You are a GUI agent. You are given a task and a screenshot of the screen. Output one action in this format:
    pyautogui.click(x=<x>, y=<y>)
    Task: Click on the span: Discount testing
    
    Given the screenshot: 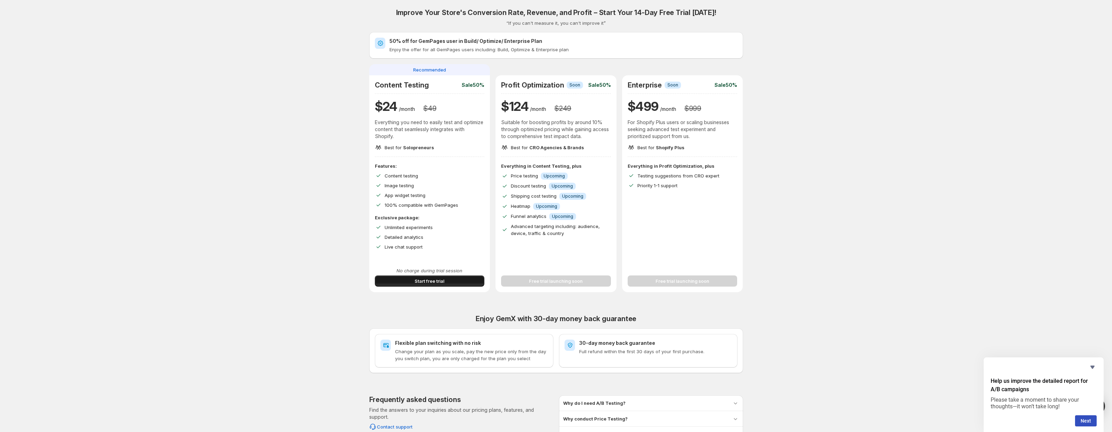 What is the action you would take?
    pyautogui.click(x=528, y=186)
    